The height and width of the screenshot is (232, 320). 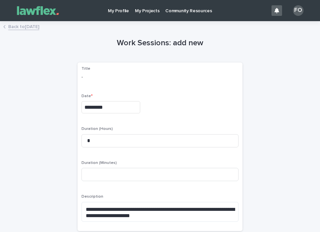 What do you see at coordinates (97, 129) in the screenshot?
I see `span: Duration (Hours)` at bounding box center [97, 129].